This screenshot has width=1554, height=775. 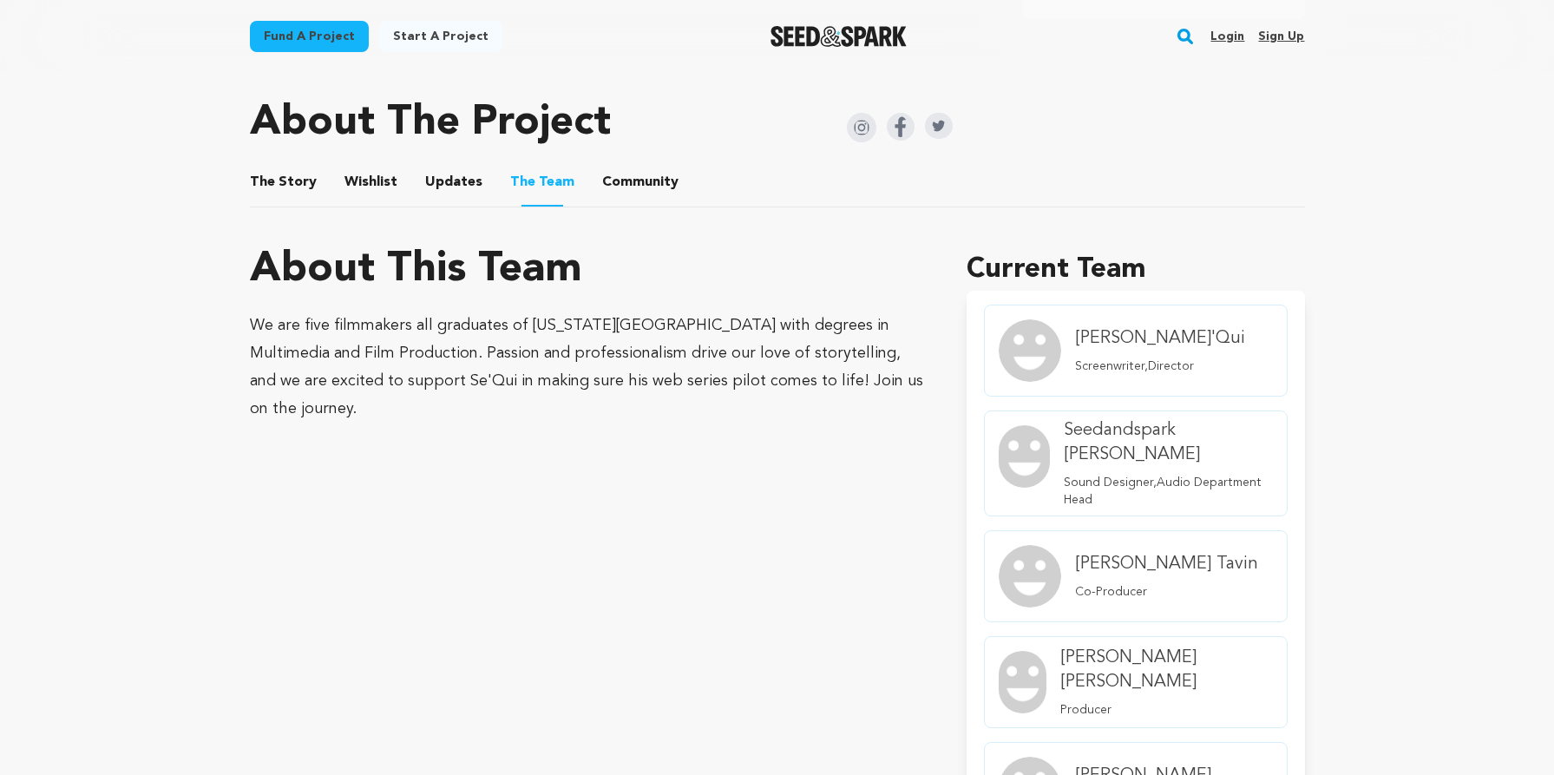 I want to click on img: Seed&Spark Twitter Icon, so click(x=939, y=126).